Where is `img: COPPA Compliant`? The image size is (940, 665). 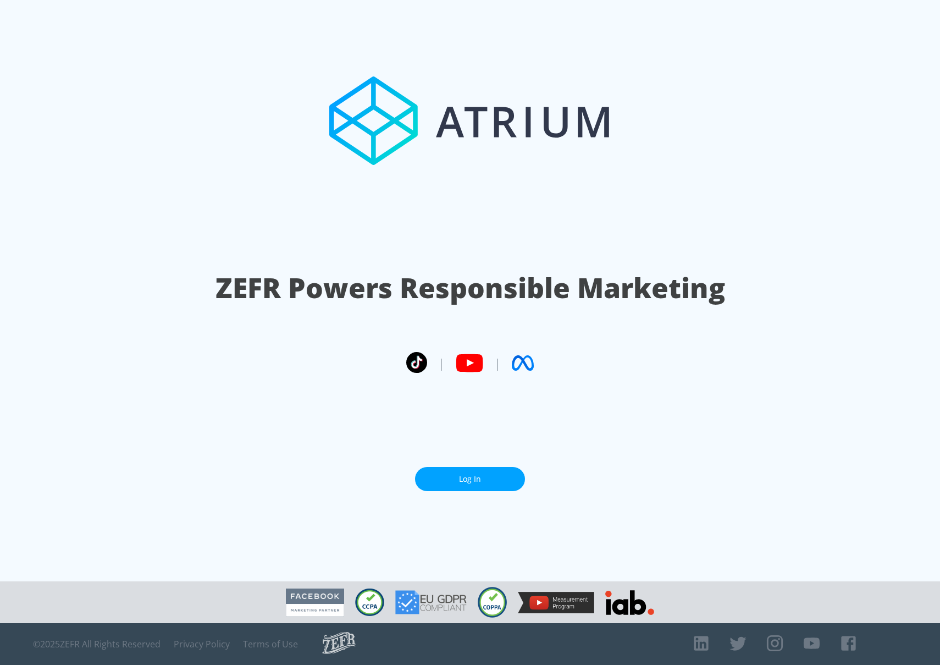 img: COPPA Compliant is located at coordinates (492, 602).